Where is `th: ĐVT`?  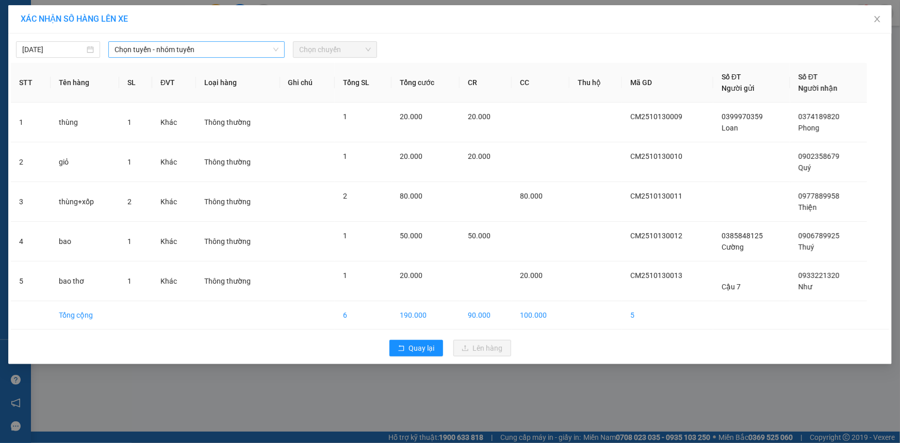 th: ĐVT is located at coordinates (174, 83).